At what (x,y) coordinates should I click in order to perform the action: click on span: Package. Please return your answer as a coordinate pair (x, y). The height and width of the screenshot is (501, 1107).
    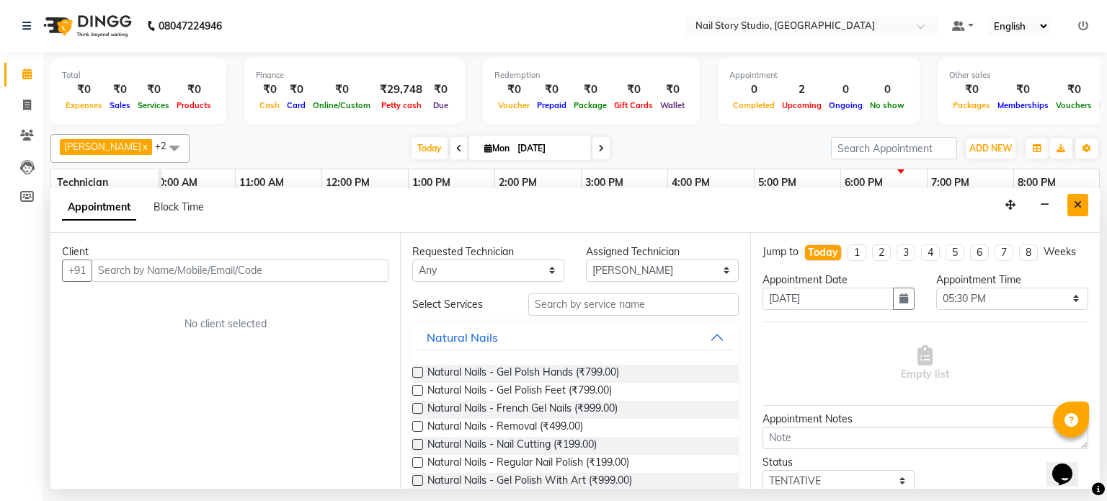
    Looking at the image, I should click on (590, 105).